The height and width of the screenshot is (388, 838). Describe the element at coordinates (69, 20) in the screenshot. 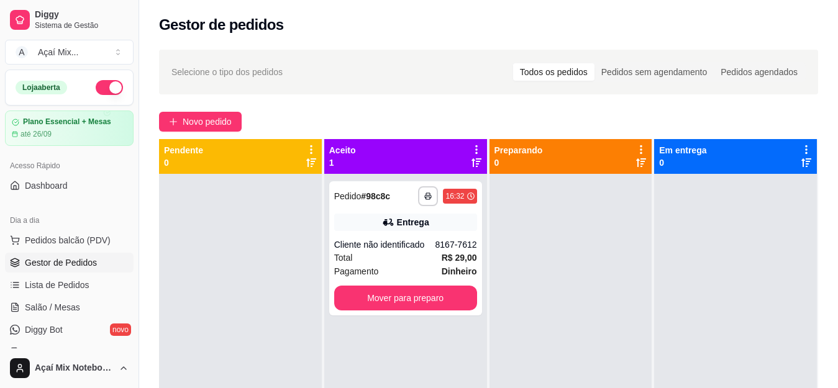

I see `a: DiggySistema de Gestão` at that location.